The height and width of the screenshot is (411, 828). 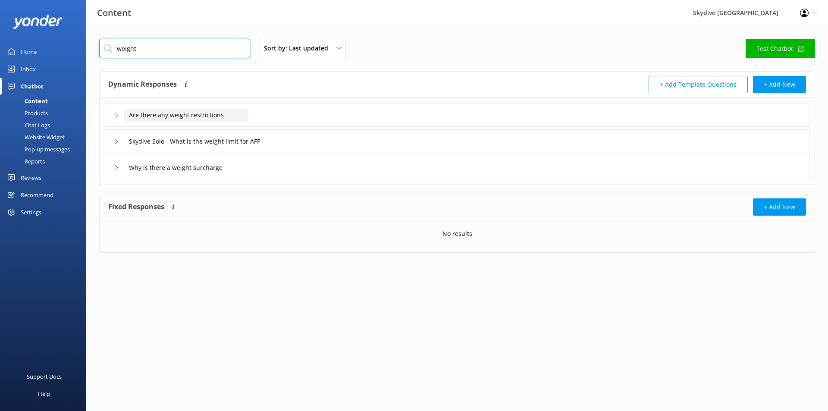 I want to click on div: Settings, so click(x=31, y=212).